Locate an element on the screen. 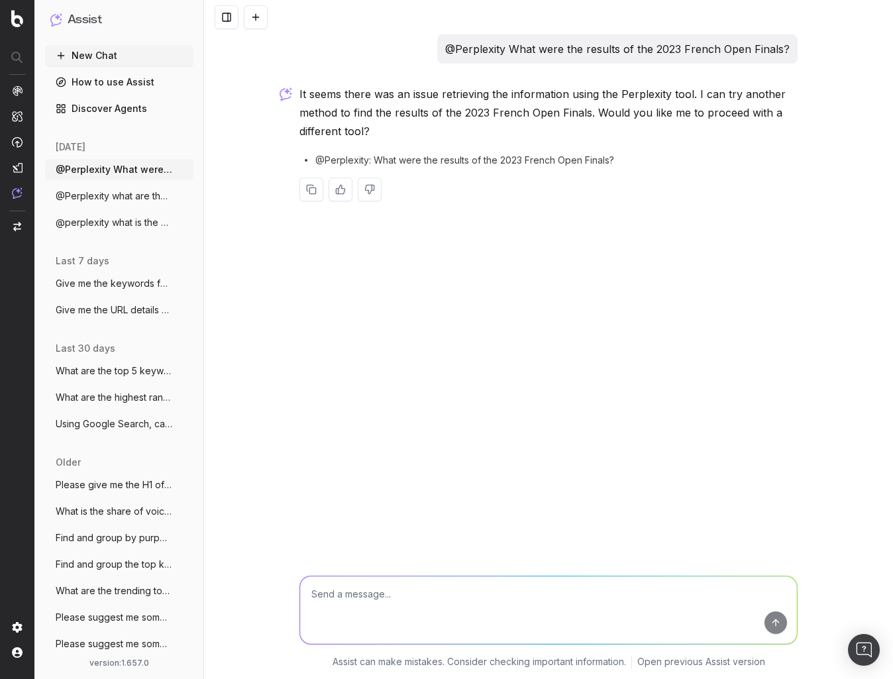 The height and width of the screenshot is (679, 893). button: Please give me the H1 of the firt 100 cr is located at coordinates (119, 485).